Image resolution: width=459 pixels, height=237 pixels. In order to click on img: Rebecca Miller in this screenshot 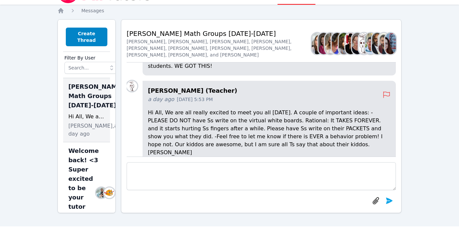, I will do `click(324, 44)`.